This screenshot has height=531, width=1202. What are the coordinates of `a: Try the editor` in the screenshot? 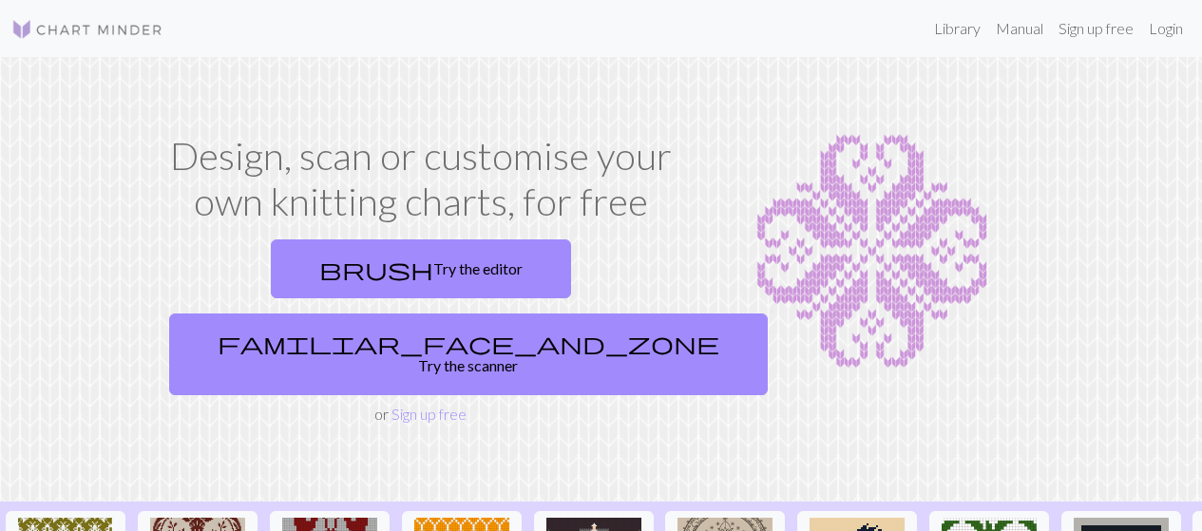 It's located at (421, 269).